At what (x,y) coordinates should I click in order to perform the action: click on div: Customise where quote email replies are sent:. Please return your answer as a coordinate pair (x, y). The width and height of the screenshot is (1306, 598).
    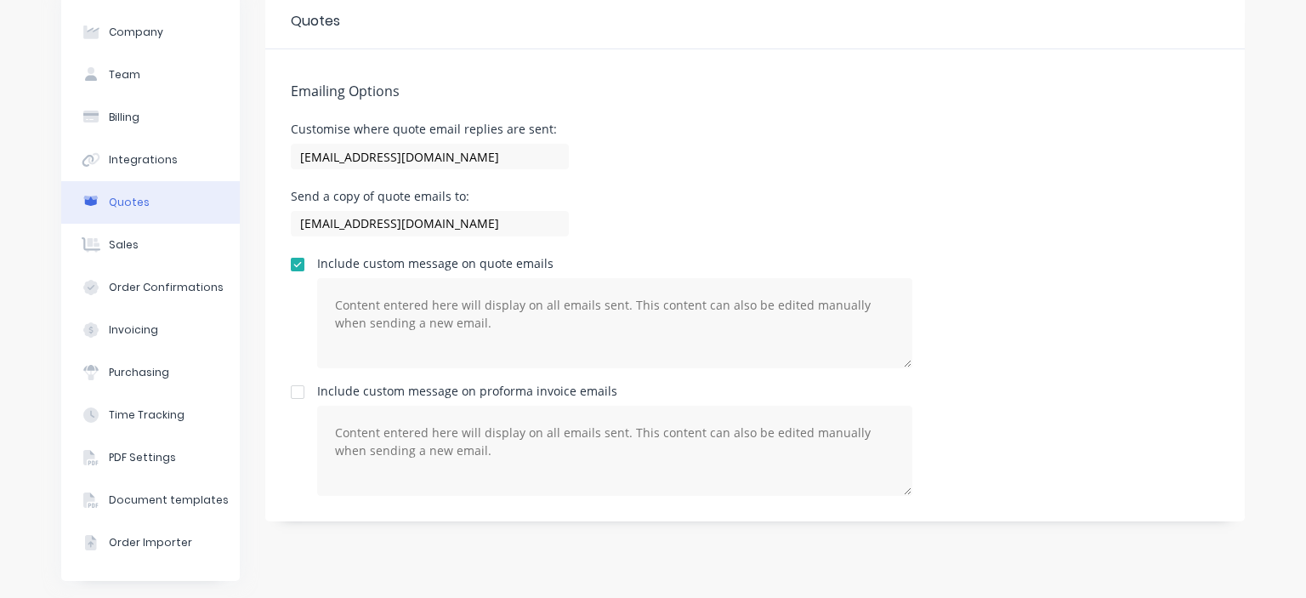
    Looking at the image, I should click on (429, 129).